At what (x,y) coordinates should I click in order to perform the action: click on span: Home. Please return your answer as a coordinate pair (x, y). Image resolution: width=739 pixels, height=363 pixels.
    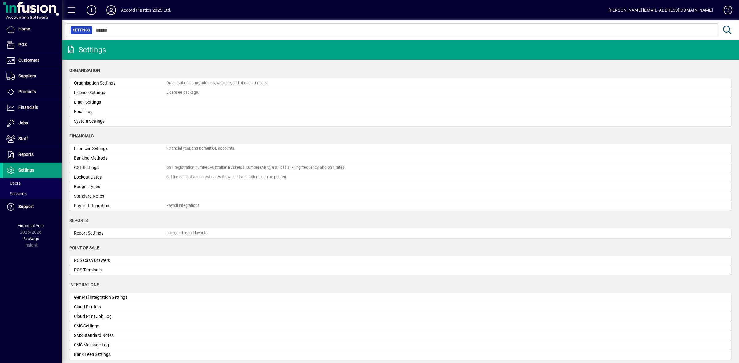
    Looking at the image, I should click on (24, 29).